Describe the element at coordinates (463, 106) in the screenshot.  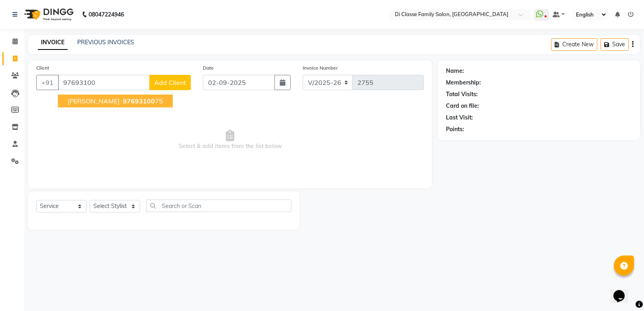
I see `div: Card on file:` at that location.